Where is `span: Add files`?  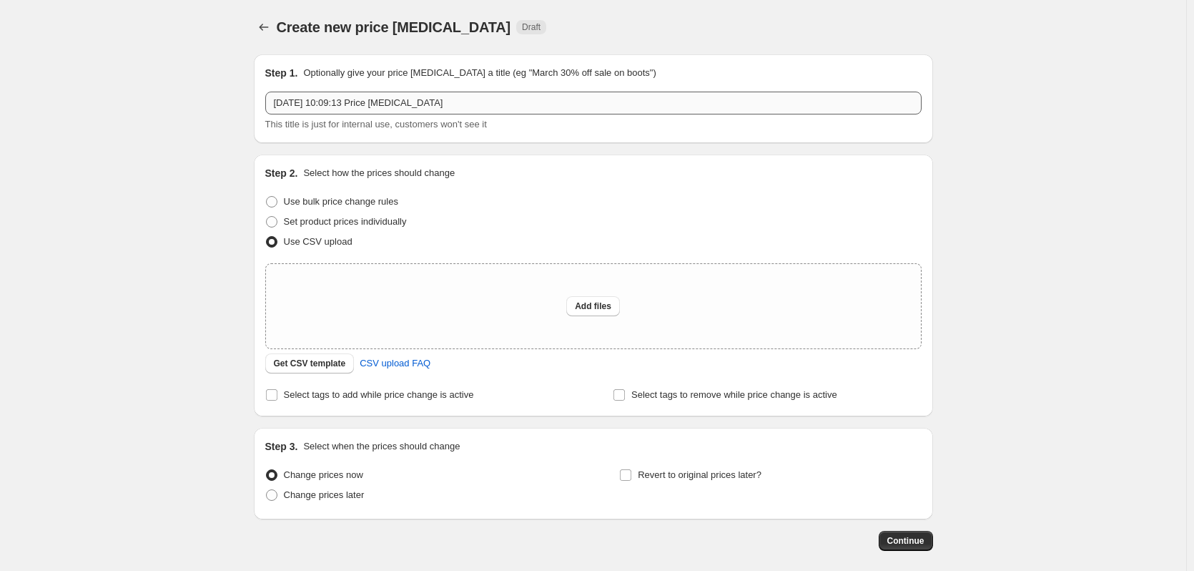
span: Add files is located at coordinates (593, 306).